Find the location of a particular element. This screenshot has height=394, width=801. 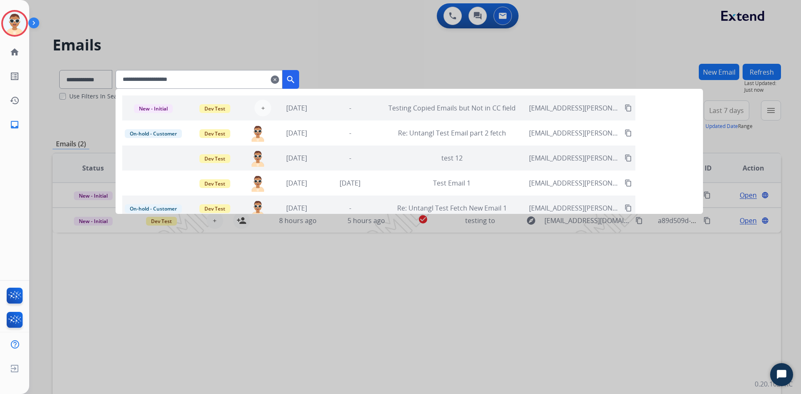

mat-icon: clear is located at coordinates (275, 80).